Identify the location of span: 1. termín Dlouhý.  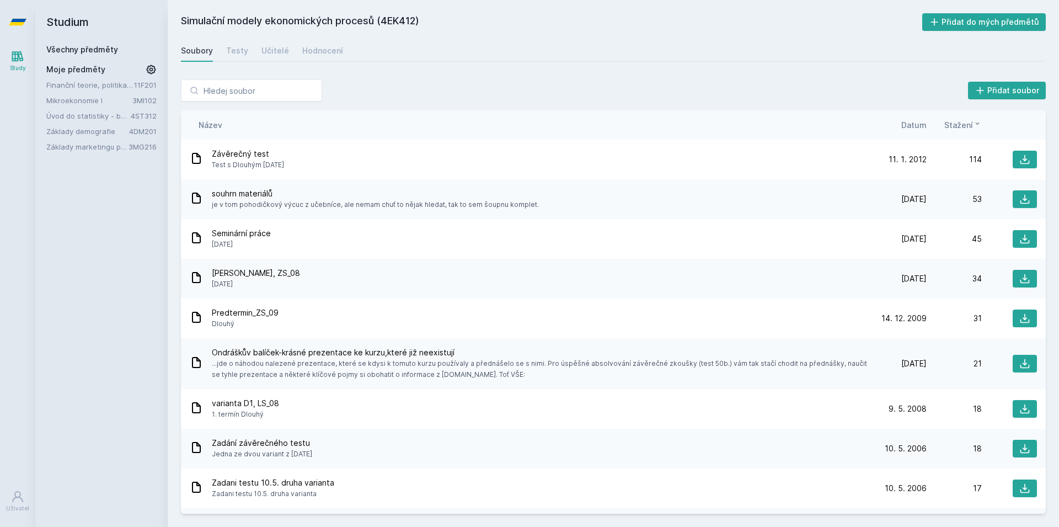
(245, 414).